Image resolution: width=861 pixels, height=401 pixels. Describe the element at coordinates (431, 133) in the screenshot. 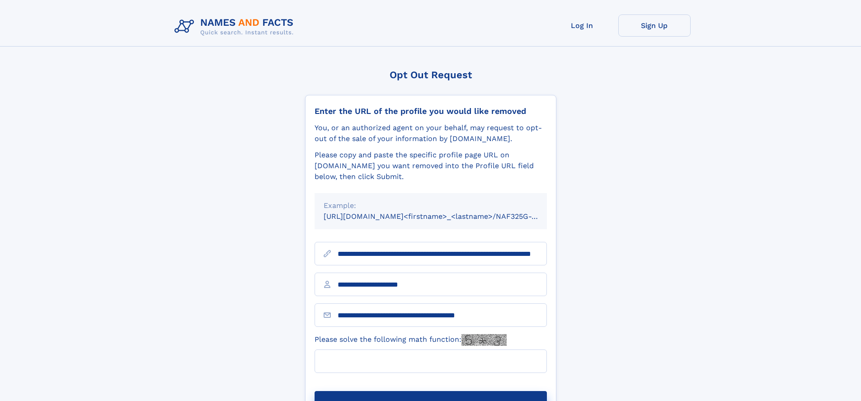

I see `div: You, or an authorized agent on your behalf, may request to opt-out of the sale of your informatio...` at that location.